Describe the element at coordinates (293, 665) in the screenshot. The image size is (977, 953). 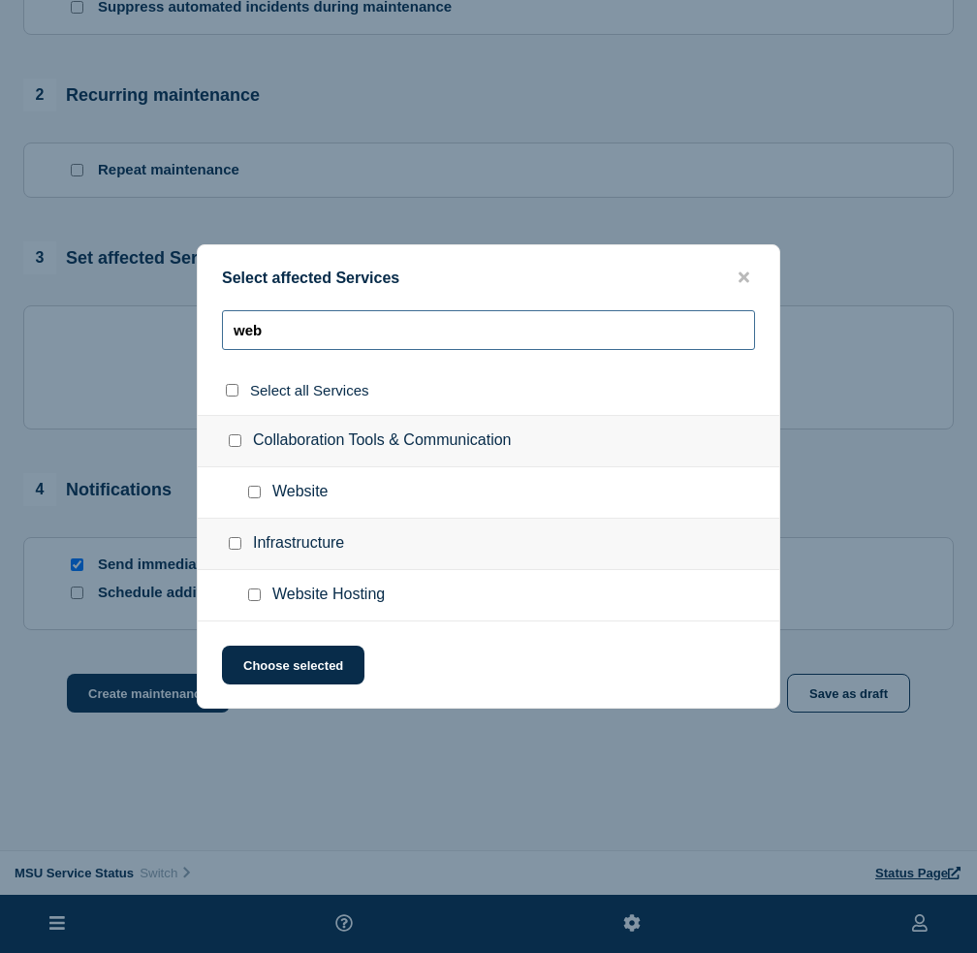
I see `button: Choose selected` at that location.